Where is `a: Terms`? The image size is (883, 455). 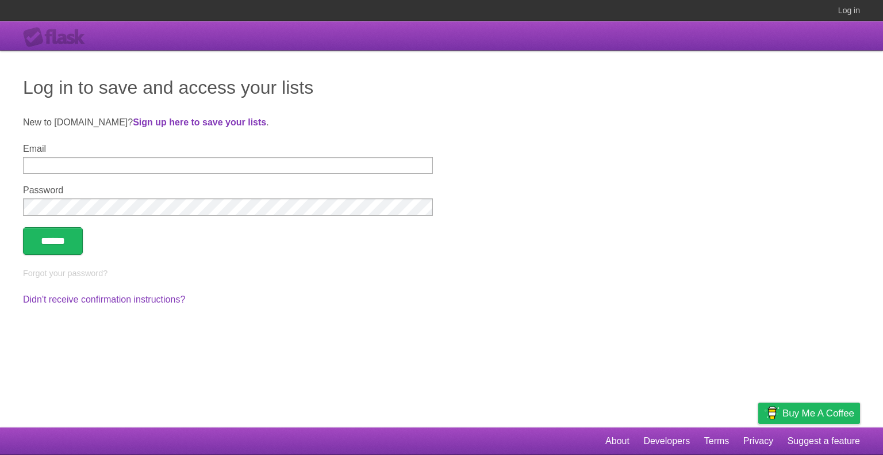
a: Terms is located at coordinates (717, 441).